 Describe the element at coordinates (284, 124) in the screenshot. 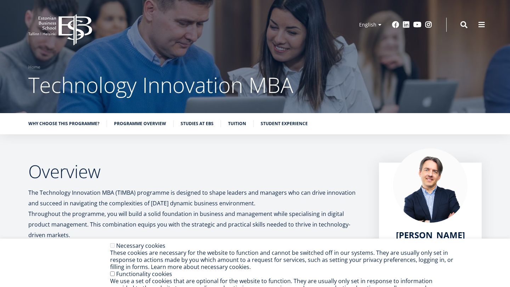

I see `a: Student experience` at that location.